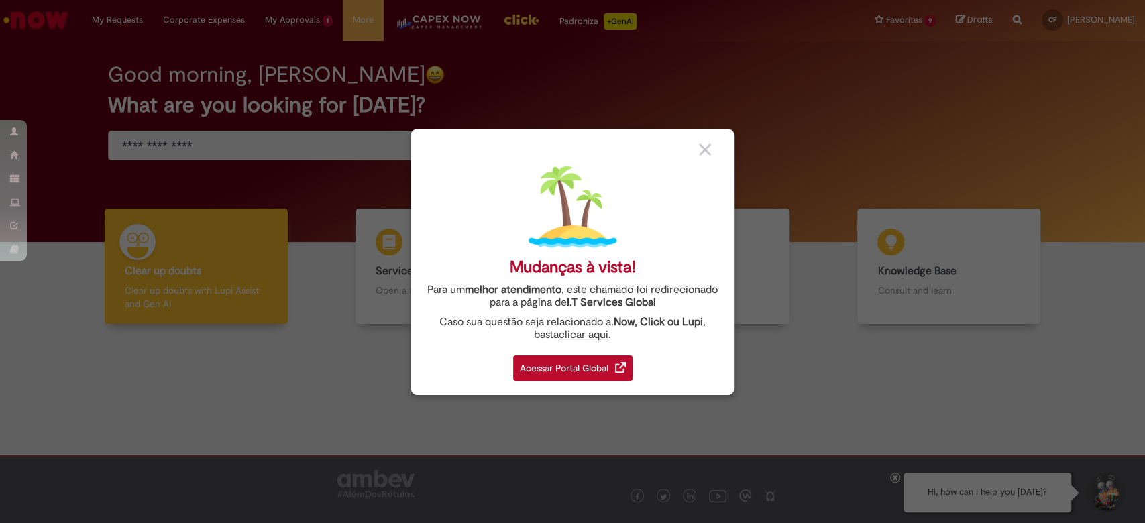 Image resolution: width=1145 pixels, height=523 pixels. I want to click on a: Acessar Portal Global, so click(573, 364).